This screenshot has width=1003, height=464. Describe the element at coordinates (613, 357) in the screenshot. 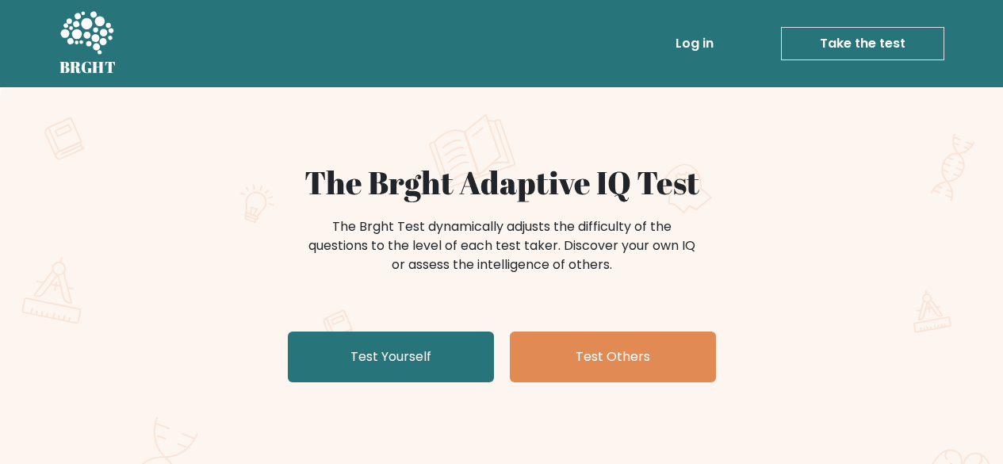

I see `a: Test Others` at that location.